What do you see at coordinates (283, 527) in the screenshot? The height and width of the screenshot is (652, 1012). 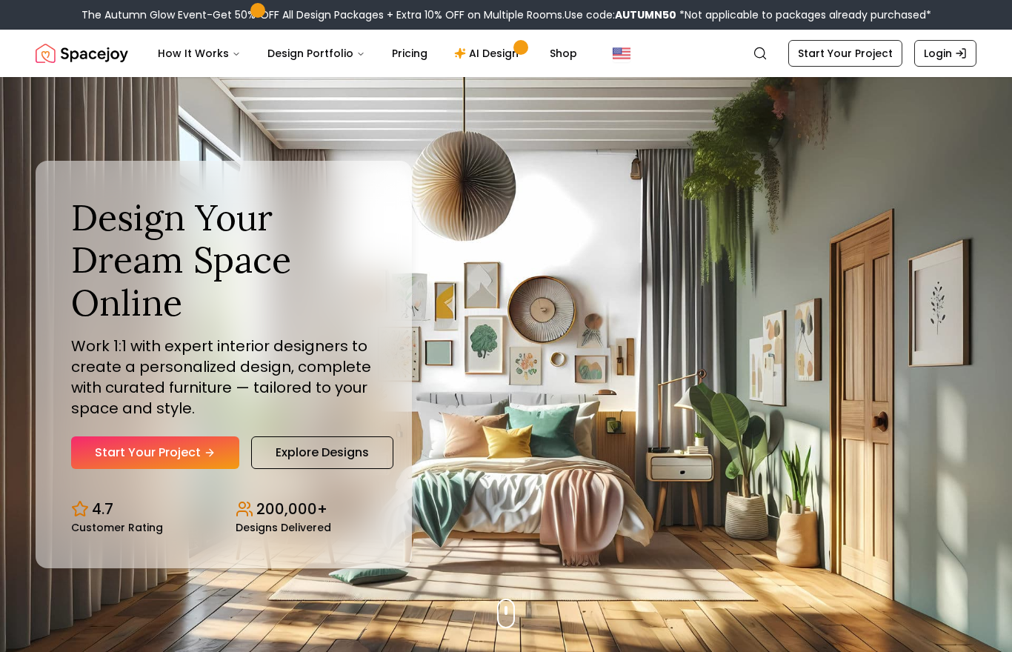 I see `small: Designs Delivered` at bounding box center [283, 527].